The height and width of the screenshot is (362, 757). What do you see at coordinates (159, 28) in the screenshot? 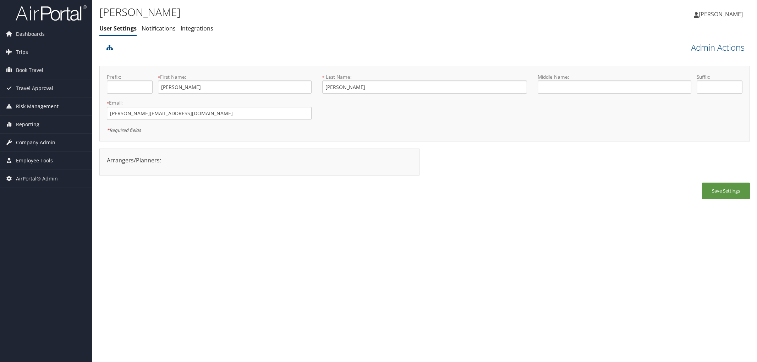
I see `a: Notifications` at bounding box center [159, 28].